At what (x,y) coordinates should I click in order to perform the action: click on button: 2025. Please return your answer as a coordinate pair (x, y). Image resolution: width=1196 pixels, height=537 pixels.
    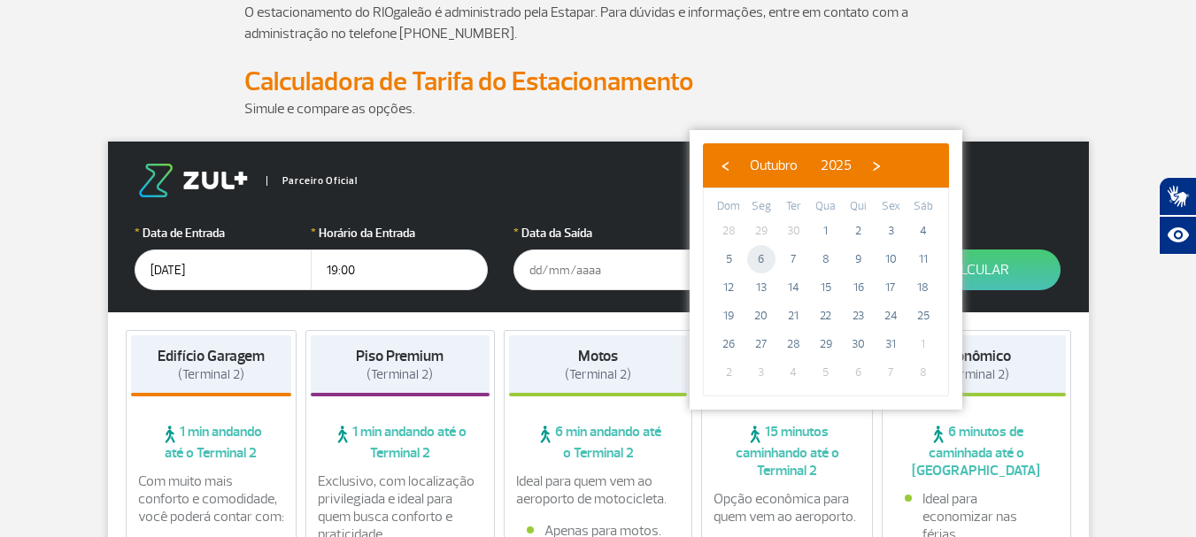
    Looking at the image, I should click on (836, 166).